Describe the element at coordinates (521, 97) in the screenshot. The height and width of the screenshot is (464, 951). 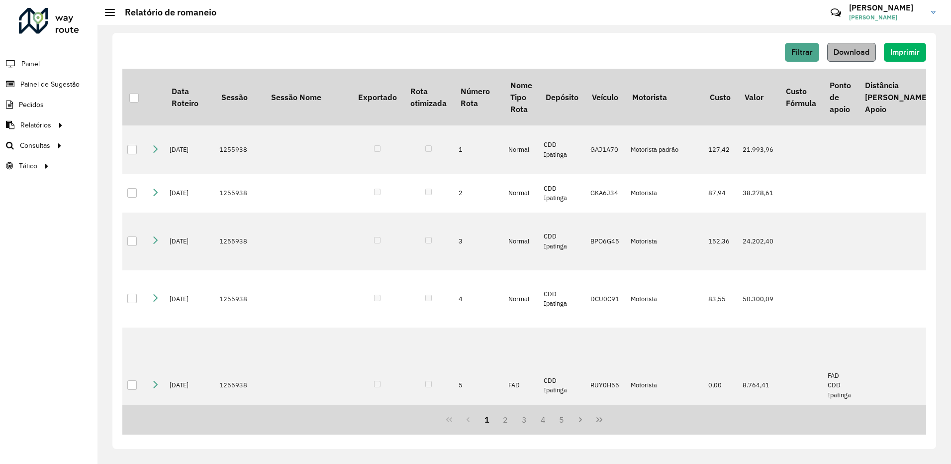
I see `th: Nome Tipo Rota` at that location.